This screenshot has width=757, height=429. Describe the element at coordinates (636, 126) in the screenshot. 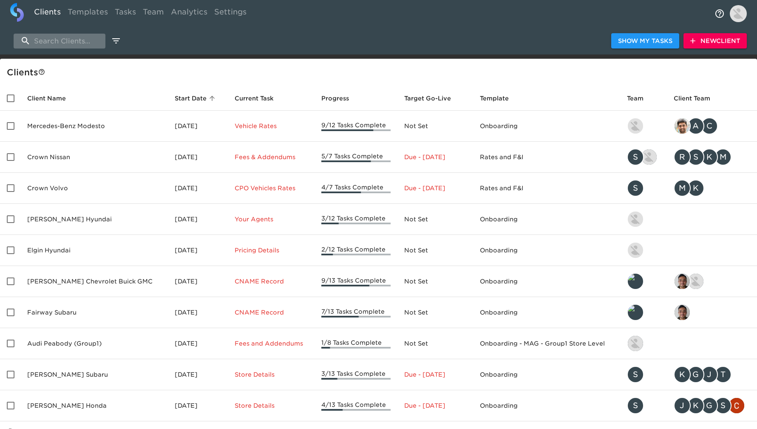

I see `img: kevin.lo@roadster.com` at that location.